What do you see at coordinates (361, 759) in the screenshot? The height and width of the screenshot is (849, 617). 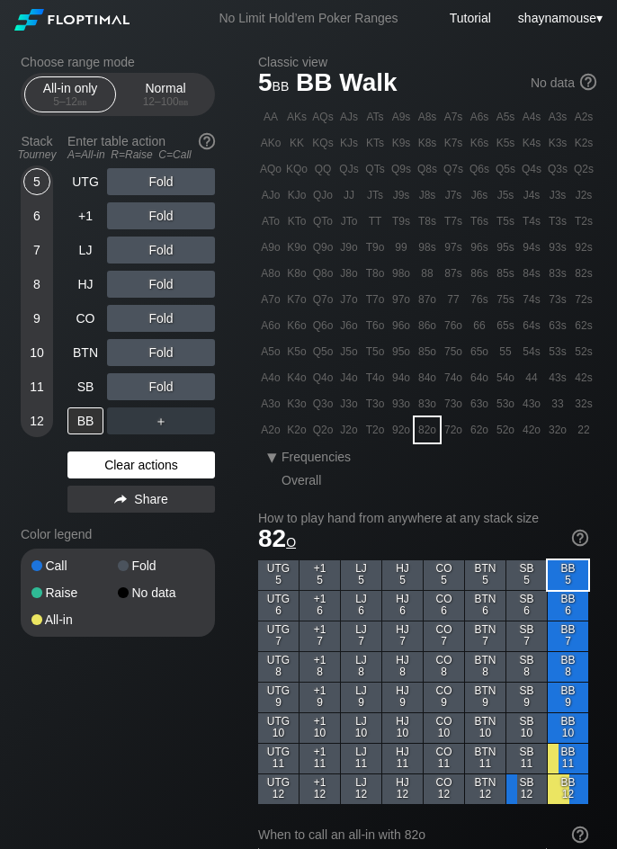 I see `div: LJ 11` at bounding box center [361, 759].